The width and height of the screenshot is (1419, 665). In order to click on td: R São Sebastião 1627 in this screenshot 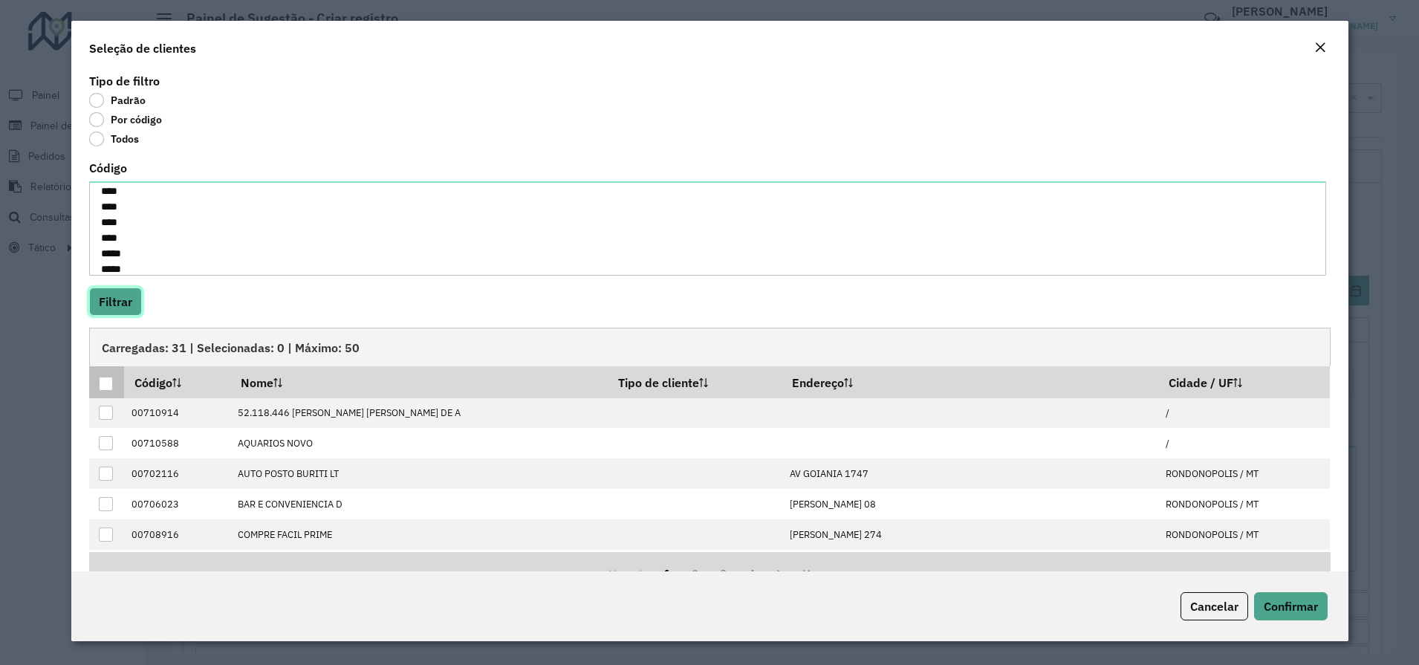, I will do `click(970, 565)`.